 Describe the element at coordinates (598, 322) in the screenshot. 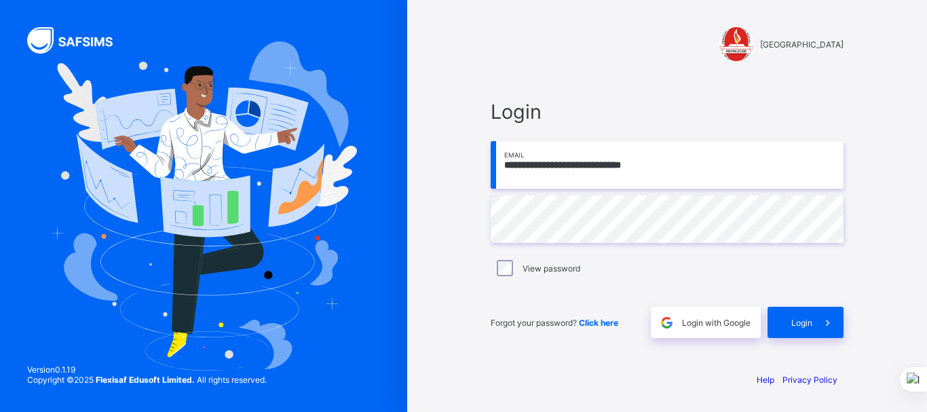

I see `a: Click here` at that location.